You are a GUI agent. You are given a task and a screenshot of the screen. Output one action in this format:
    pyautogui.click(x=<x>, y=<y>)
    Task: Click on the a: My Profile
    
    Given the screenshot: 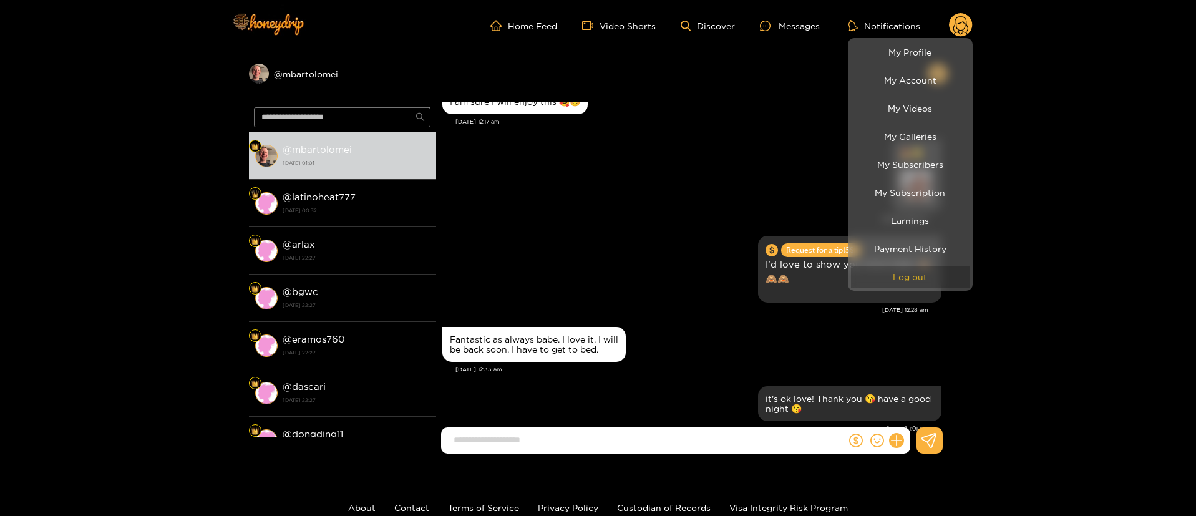 What is the action you would take?
    pyautogui.click(x=910, y=52)
    